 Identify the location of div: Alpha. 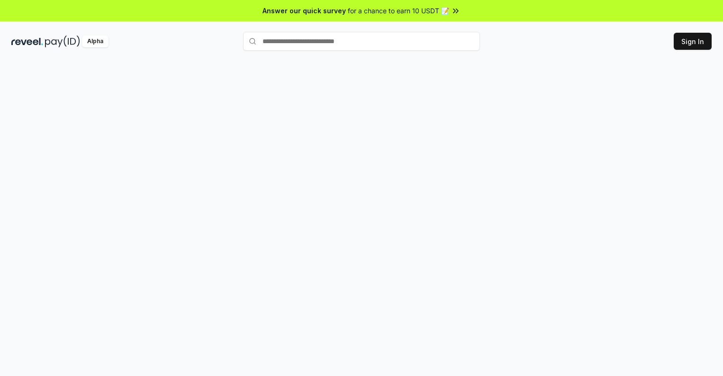
(95, 41).